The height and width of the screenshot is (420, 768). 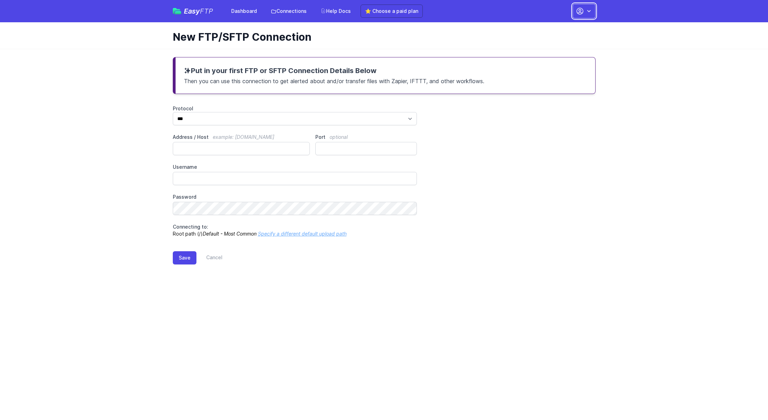 I want to click on a: Cancel, so click(x=209, y=258).